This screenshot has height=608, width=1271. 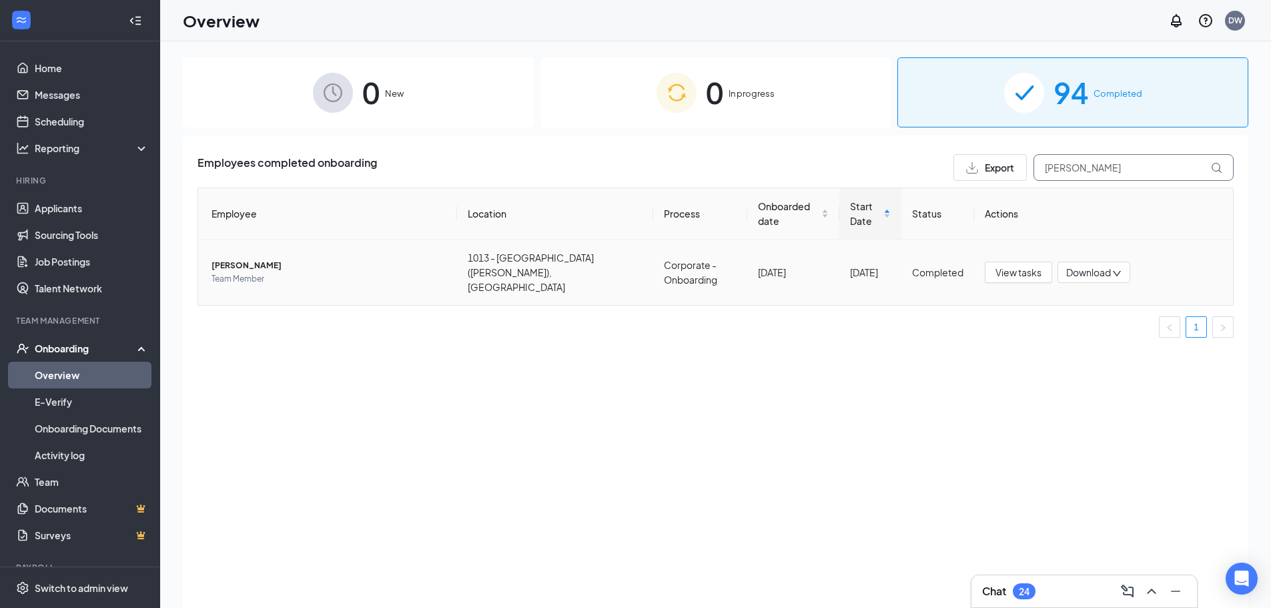 I want to click on svg: UserCheck, so click(x=23, y=348).